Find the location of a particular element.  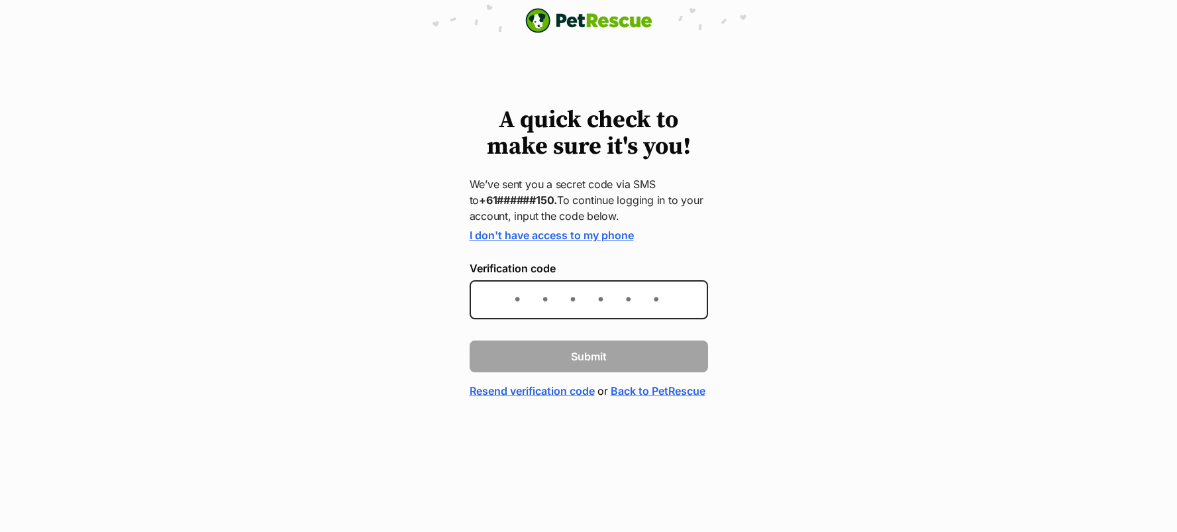

a: Resend verification code is located at coordinates (532, 391).